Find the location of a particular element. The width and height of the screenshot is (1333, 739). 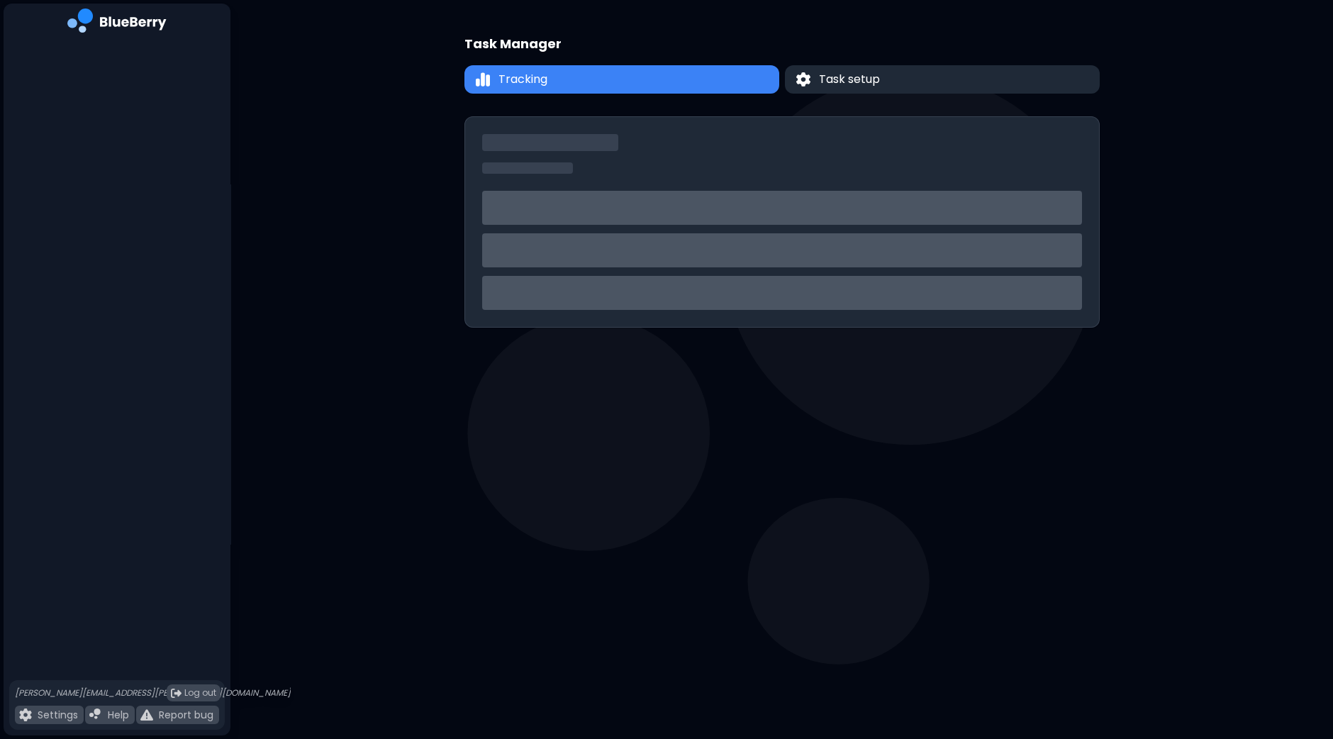

span: Tracking is located at coordinates (522, 79).